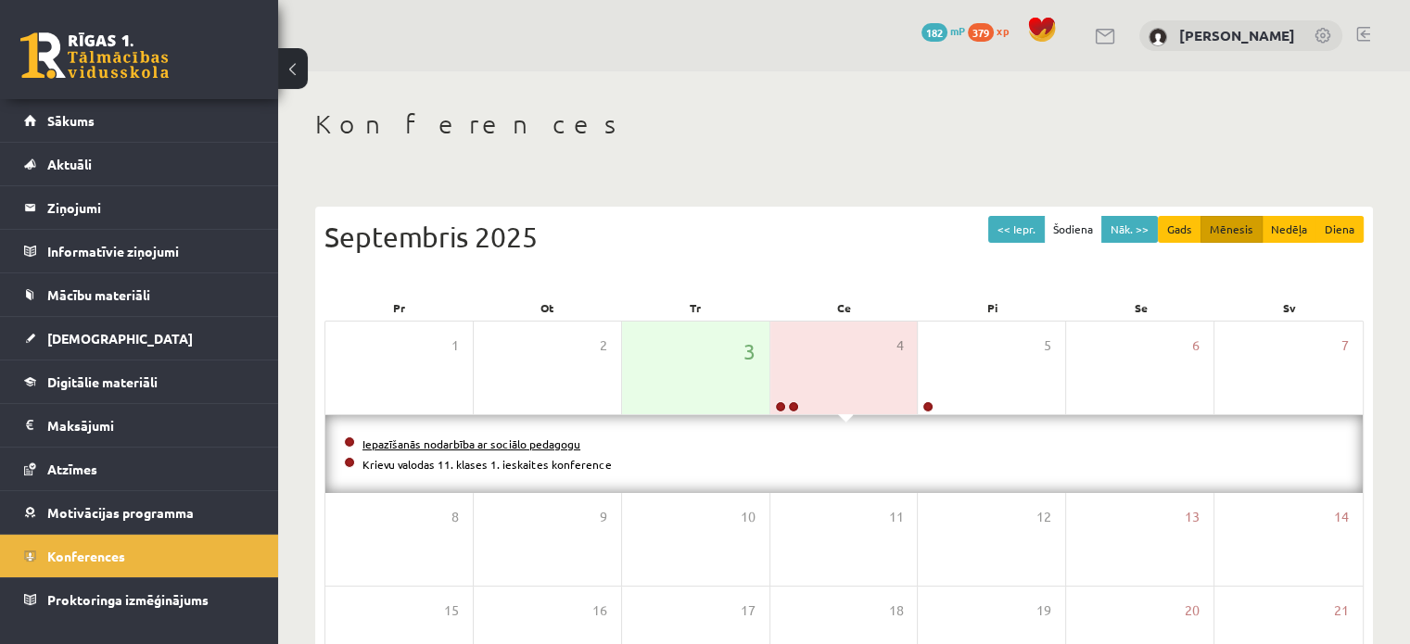 The width and height of the screenshot is (1410, 644). I want to click on button: Nāk. >>, so click(1129, 229).